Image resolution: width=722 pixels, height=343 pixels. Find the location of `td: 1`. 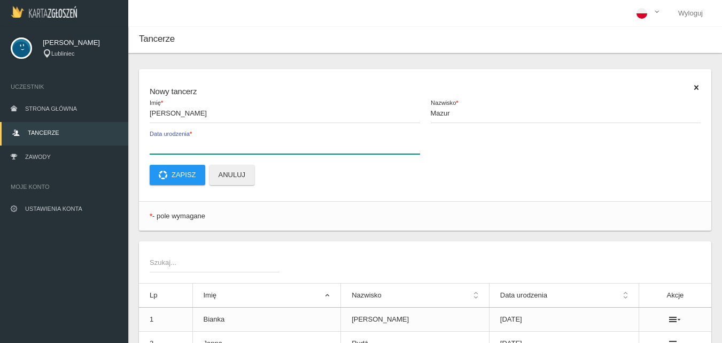

td: 1 is located at coordinates (166, 319).